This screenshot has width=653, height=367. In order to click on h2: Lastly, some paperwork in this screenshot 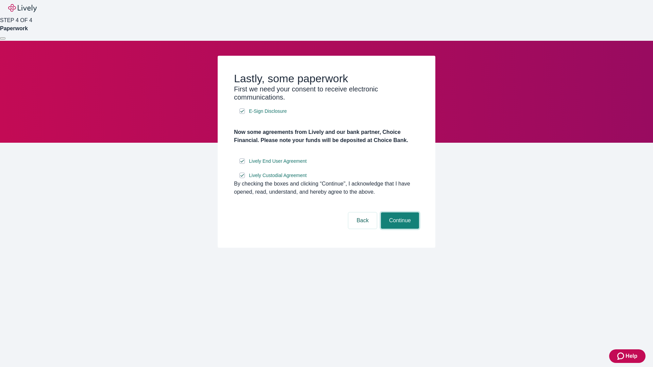, I will do `click(326, 79)`.